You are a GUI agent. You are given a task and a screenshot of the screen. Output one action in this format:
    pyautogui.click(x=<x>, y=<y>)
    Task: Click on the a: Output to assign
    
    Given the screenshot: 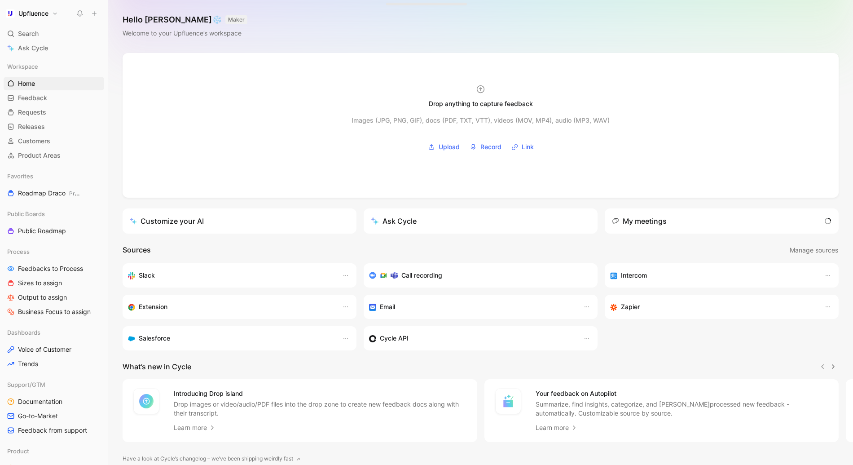 What is the action you would take?
    pyautogui.click(x=54, y=297)
    